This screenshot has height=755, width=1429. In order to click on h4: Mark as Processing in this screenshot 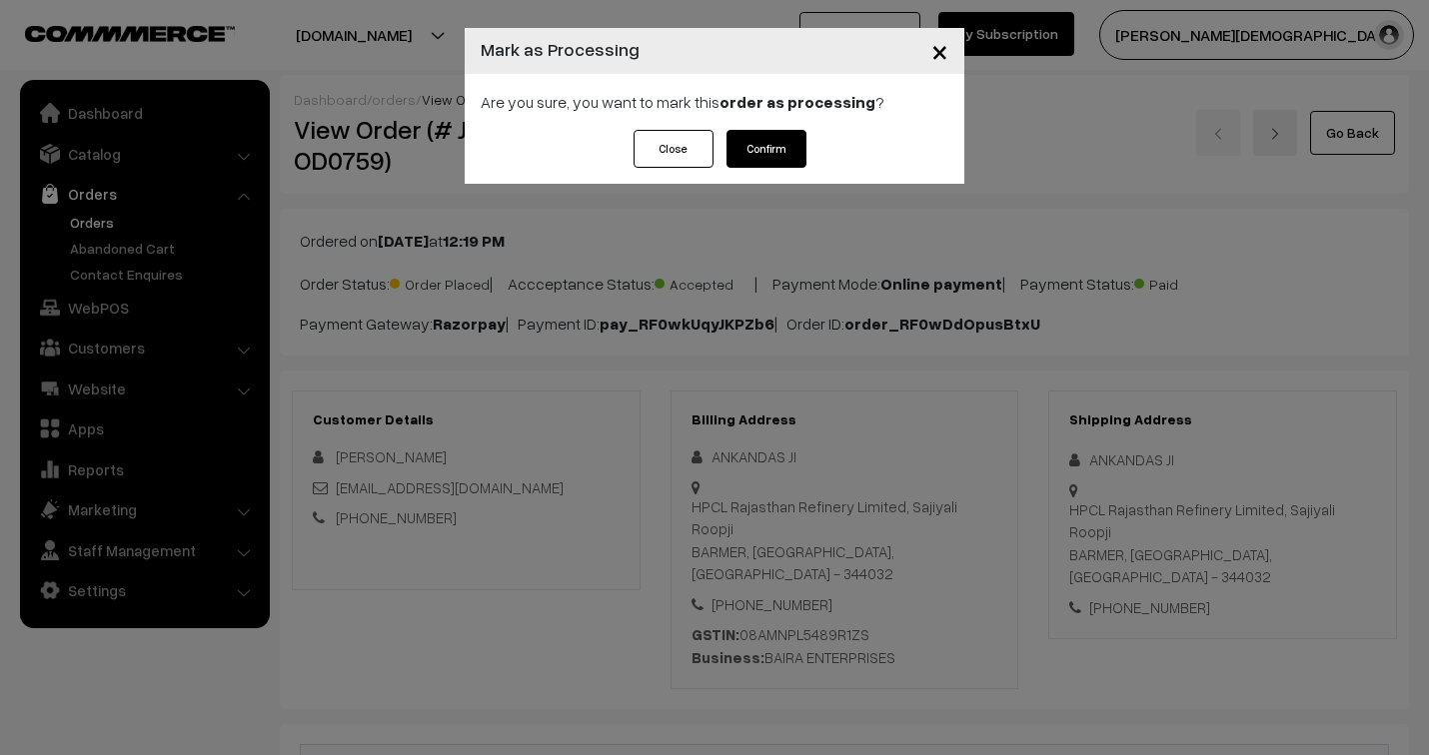, I will do `click(560, 49)`.